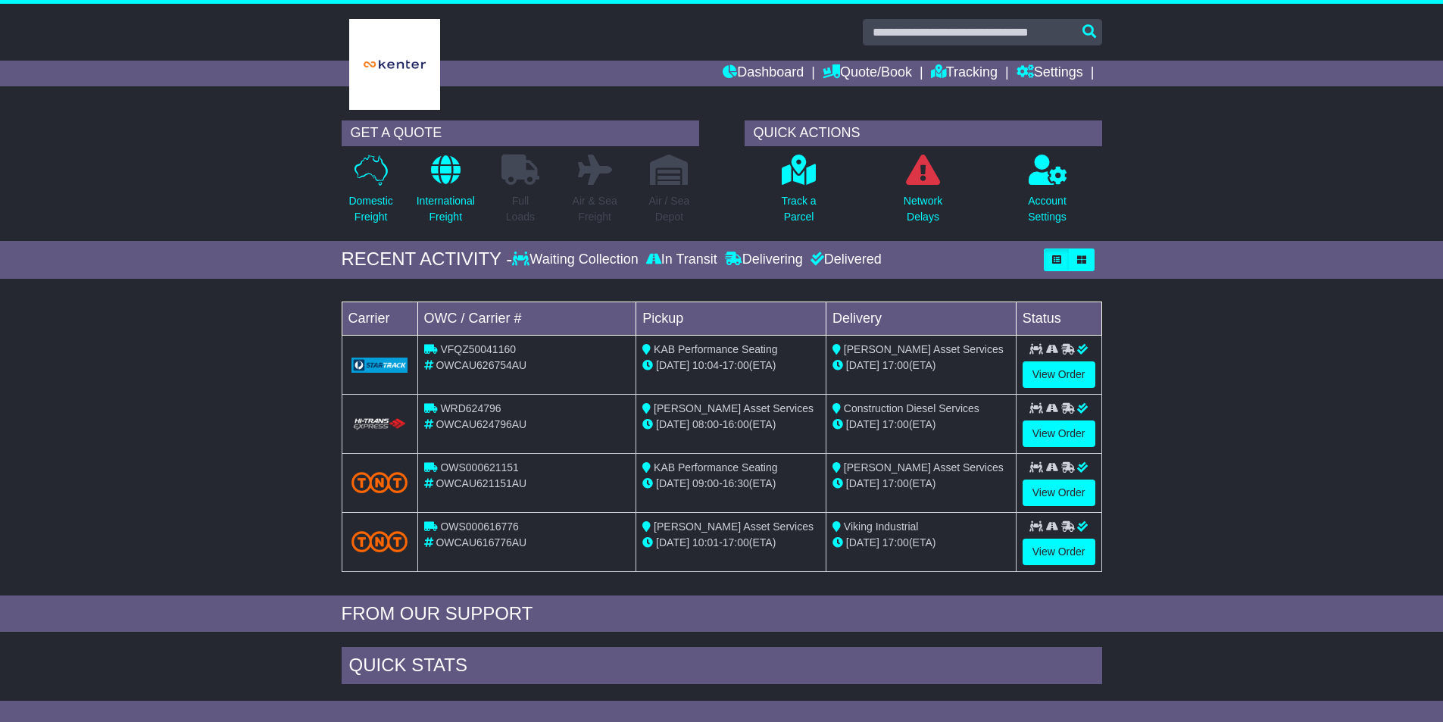 This screenshot has width=1443, height=722. What do you see at coordinates (844, 260) in the screenshot?
I see `div: Delivered` at bounding box center [844, 260].